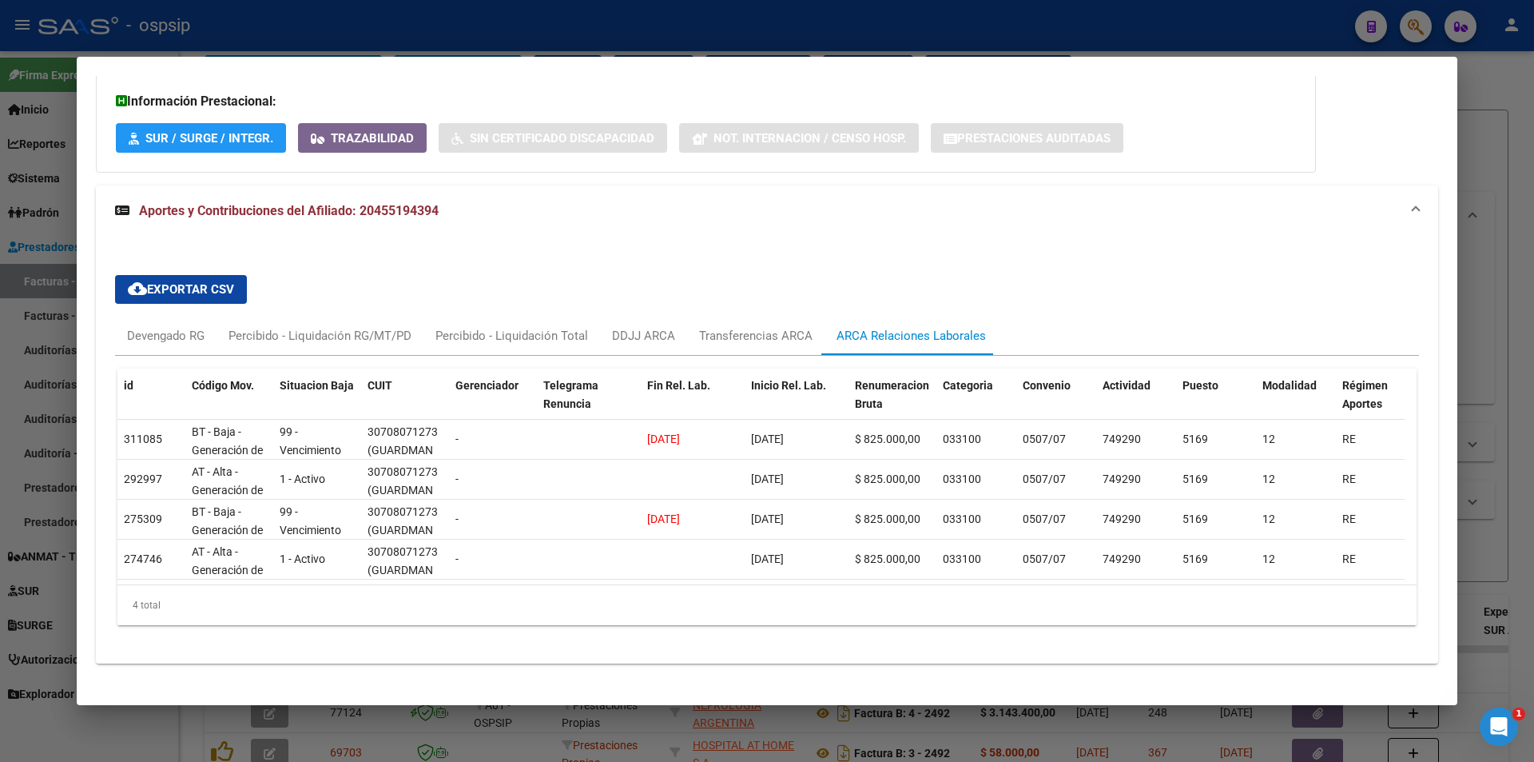  I want to click on div: • Hace 3sem, so click(138, 198).